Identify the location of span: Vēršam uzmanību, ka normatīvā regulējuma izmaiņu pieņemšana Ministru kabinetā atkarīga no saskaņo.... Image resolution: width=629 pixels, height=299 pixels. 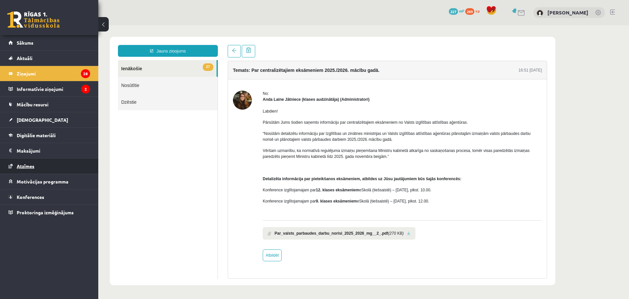
(298, 128).